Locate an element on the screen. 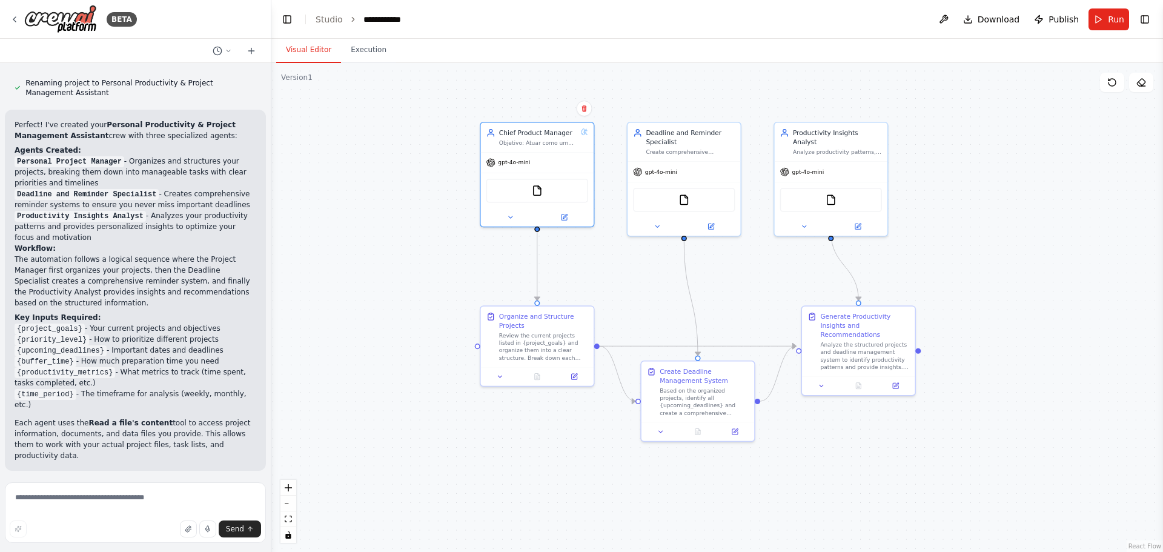 The width and height of the screenshot is (1163, 552). button: Click to speak your automation idea is located at coordinates (208, 529).